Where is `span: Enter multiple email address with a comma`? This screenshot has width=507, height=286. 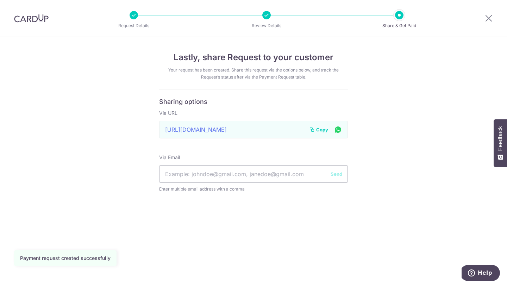
span: Enter multiple email address with a comma is located at coordinates (254, 189).